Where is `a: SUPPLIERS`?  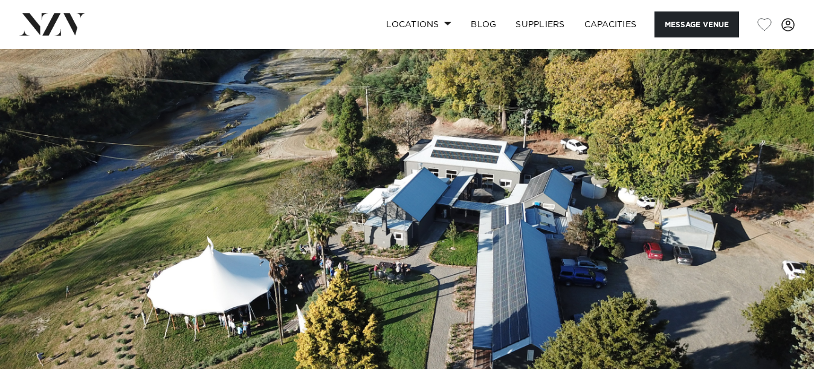 a: SUPPLIERS is located at coordinates (540, 24).